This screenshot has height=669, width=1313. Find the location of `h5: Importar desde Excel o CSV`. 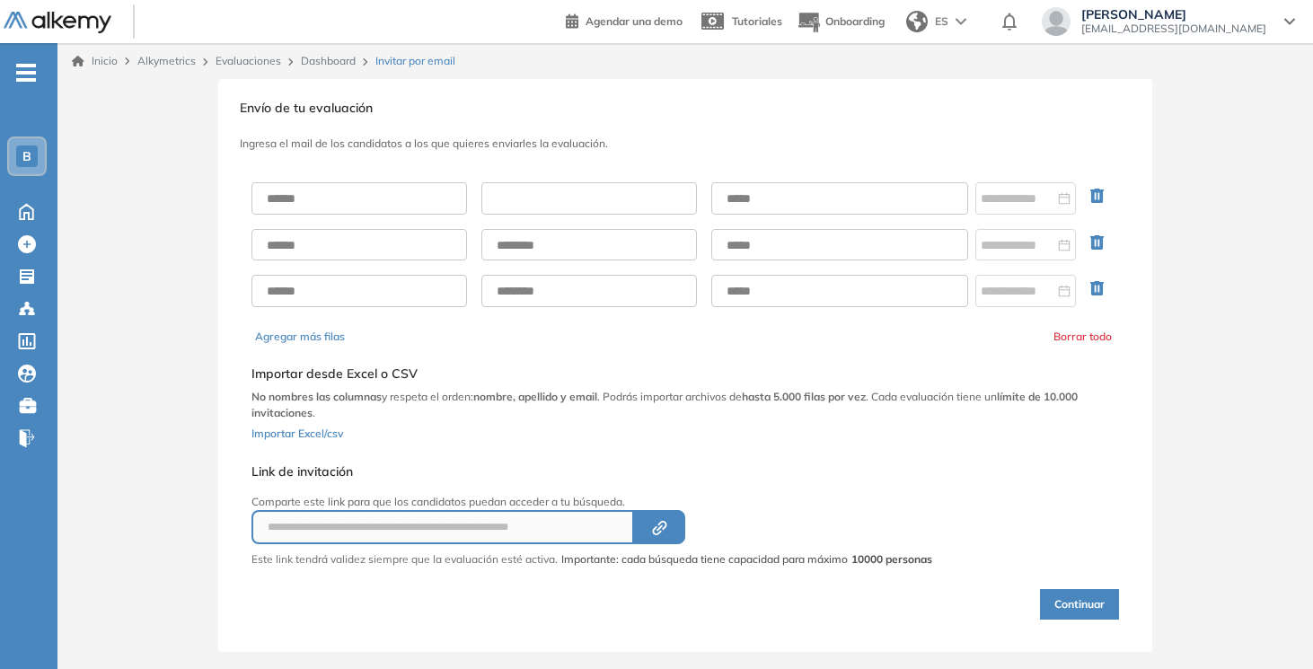

h5: Importar desde Excel o CSV is located at coordinates (685, 374).